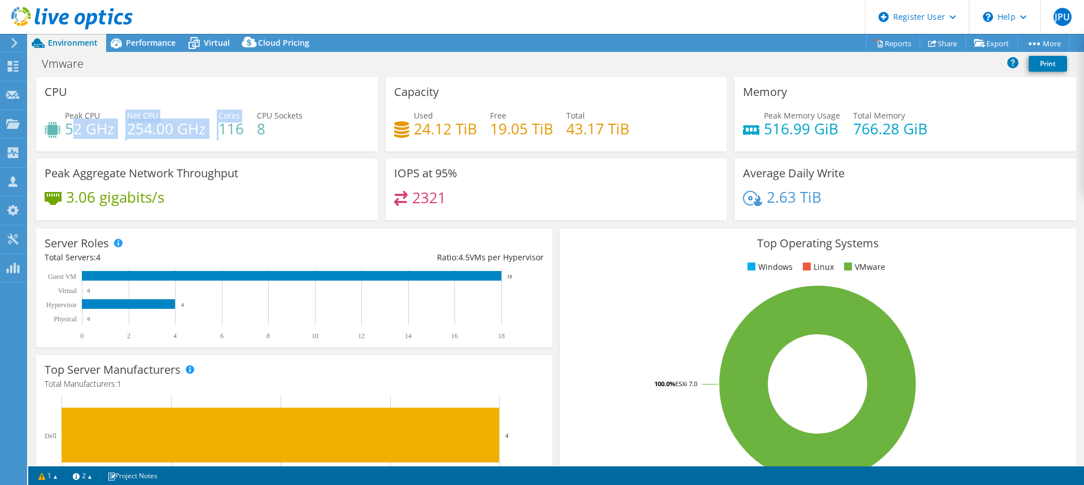 The image size is (1084, 485). Describe the element at coordinates (68, 291) in the screenshot. I see `text: Virtual` at that location.